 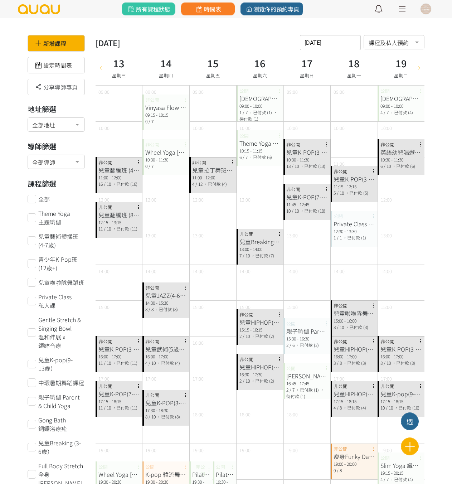 I want to click on span: ，待付款 (1), so click(x=305, y=392).